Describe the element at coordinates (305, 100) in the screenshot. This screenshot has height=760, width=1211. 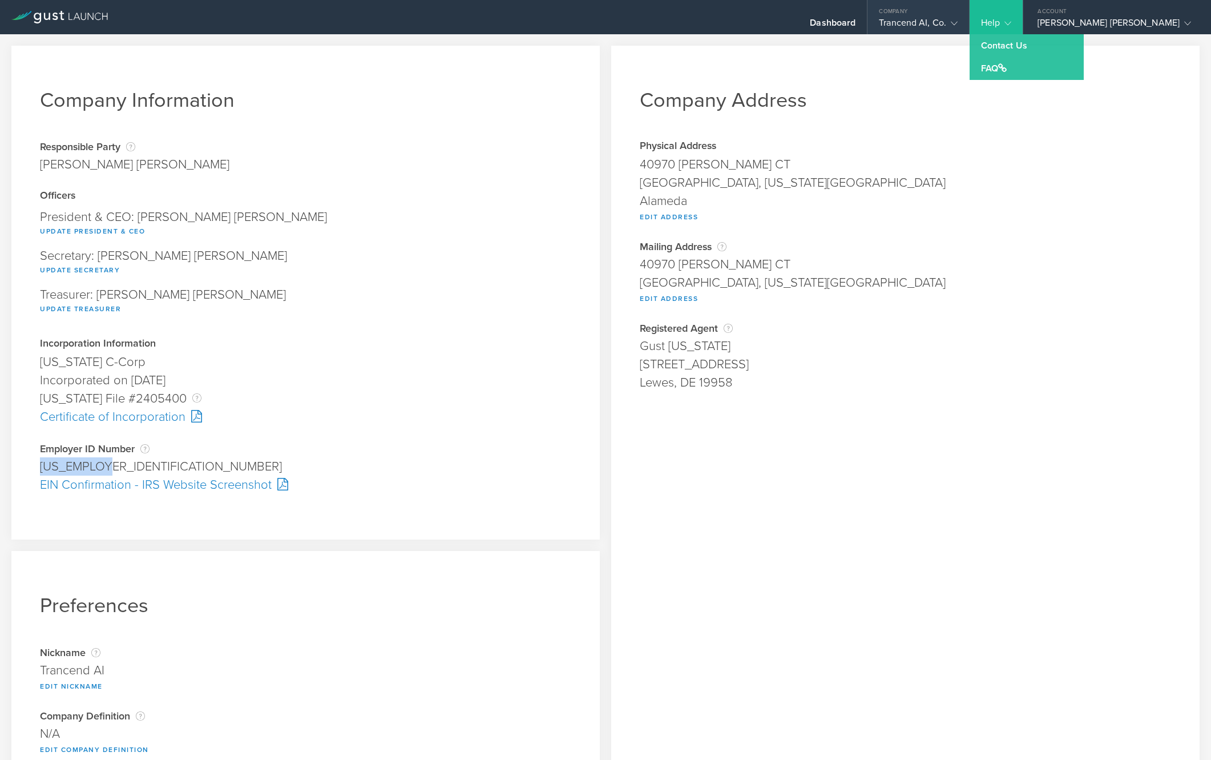
I see `h1: Company Information` at that location.